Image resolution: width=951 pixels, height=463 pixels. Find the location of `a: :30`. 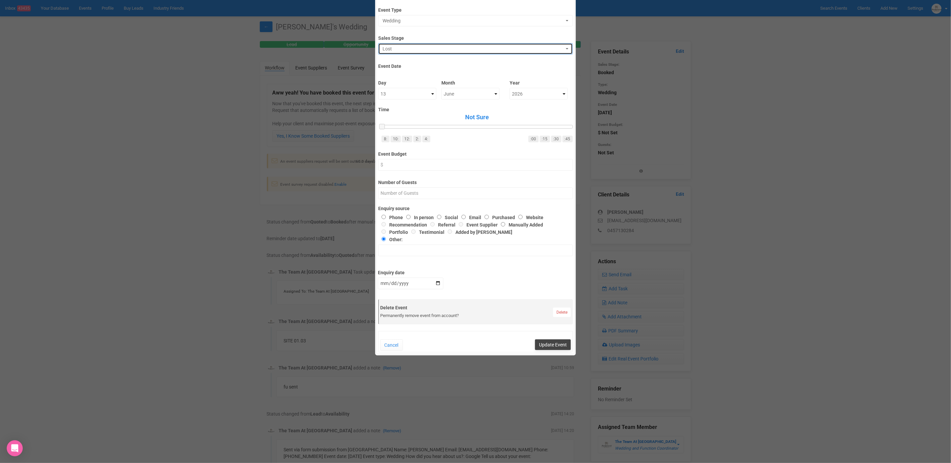

a: :30 is located at coordinates (556, 139).